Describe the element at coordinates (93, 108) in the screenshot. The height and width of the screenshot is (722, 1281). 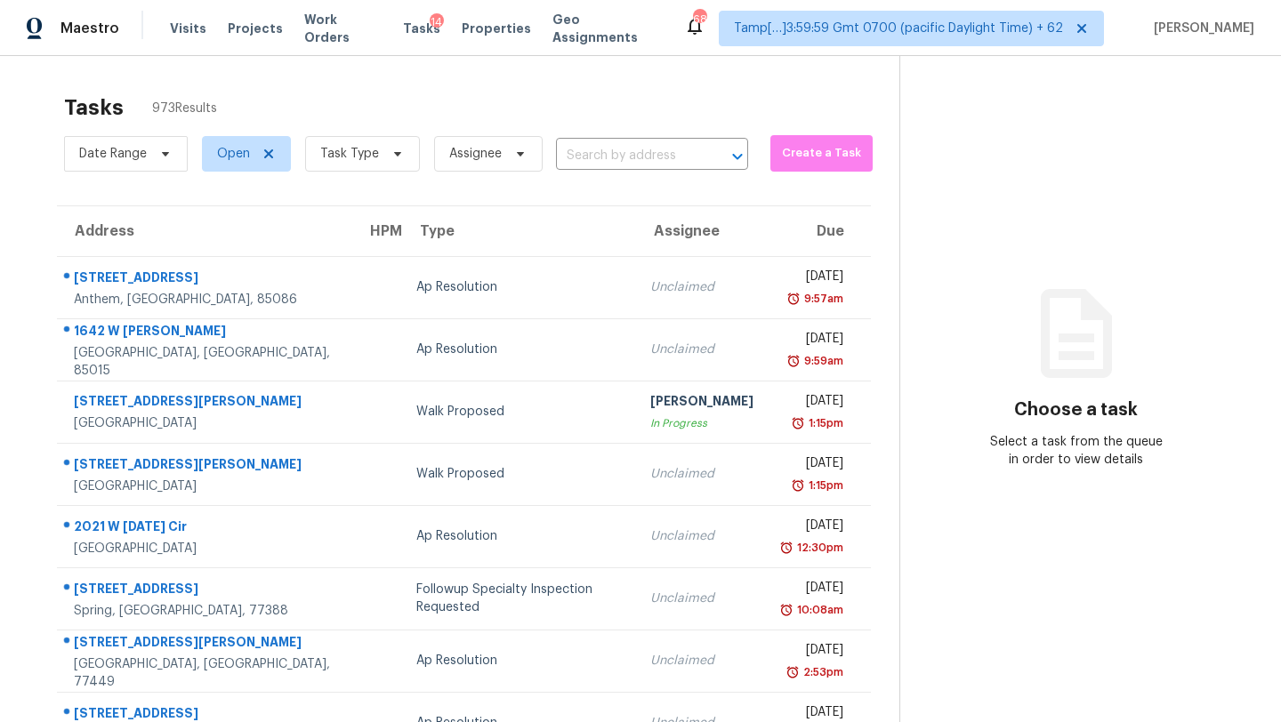
I see `h2: Tasks` at that location.